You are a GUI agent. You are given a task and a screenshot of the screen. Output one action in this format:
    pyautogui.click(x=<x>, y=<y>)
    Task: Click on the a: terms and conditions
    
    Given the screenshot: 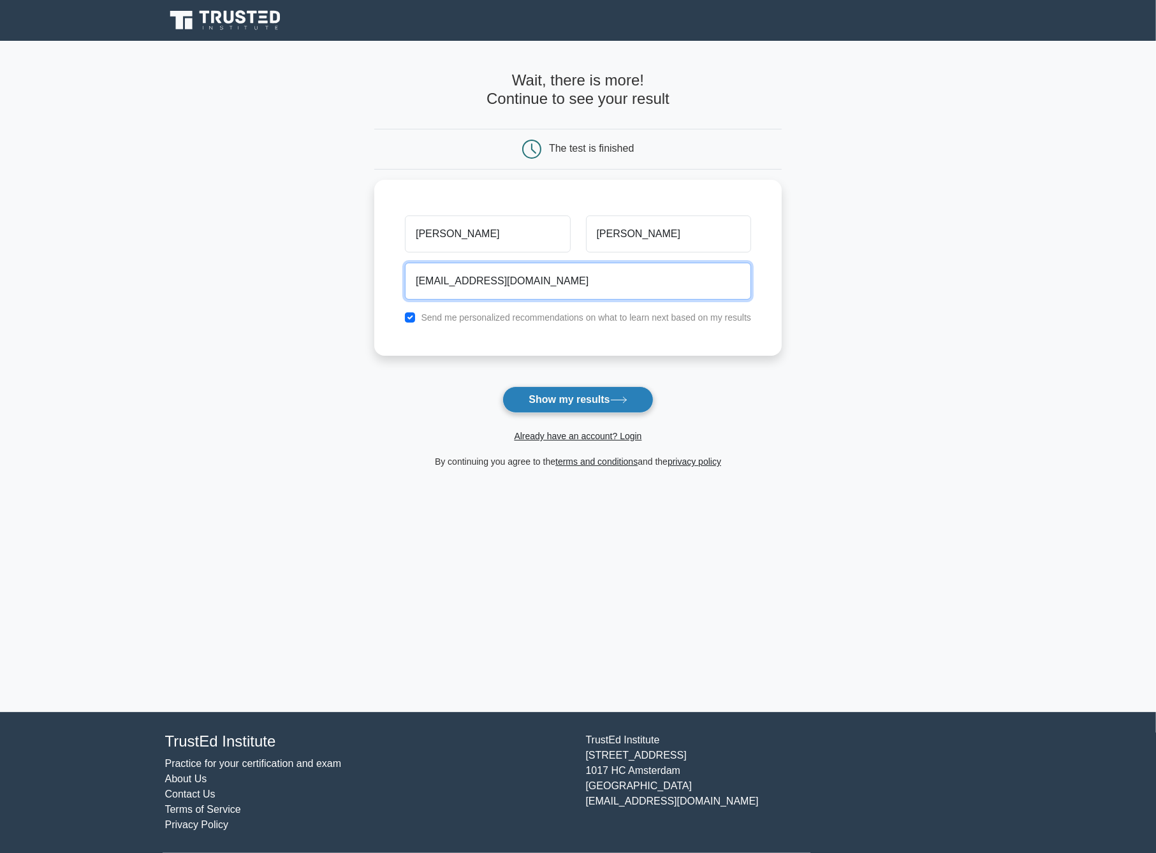 What is the action you would take?
    pyautogui.click(x=596, y=462)
    